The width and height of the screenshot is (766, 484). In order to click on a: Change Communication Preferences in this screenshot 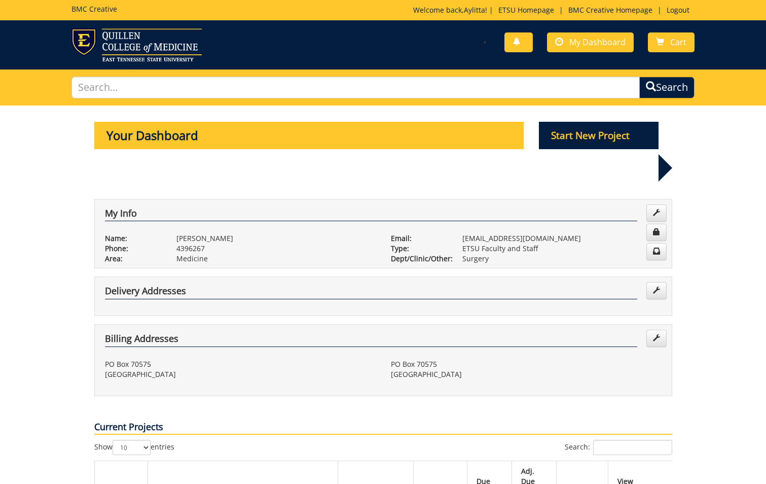, I will do `click(657, 251)`.